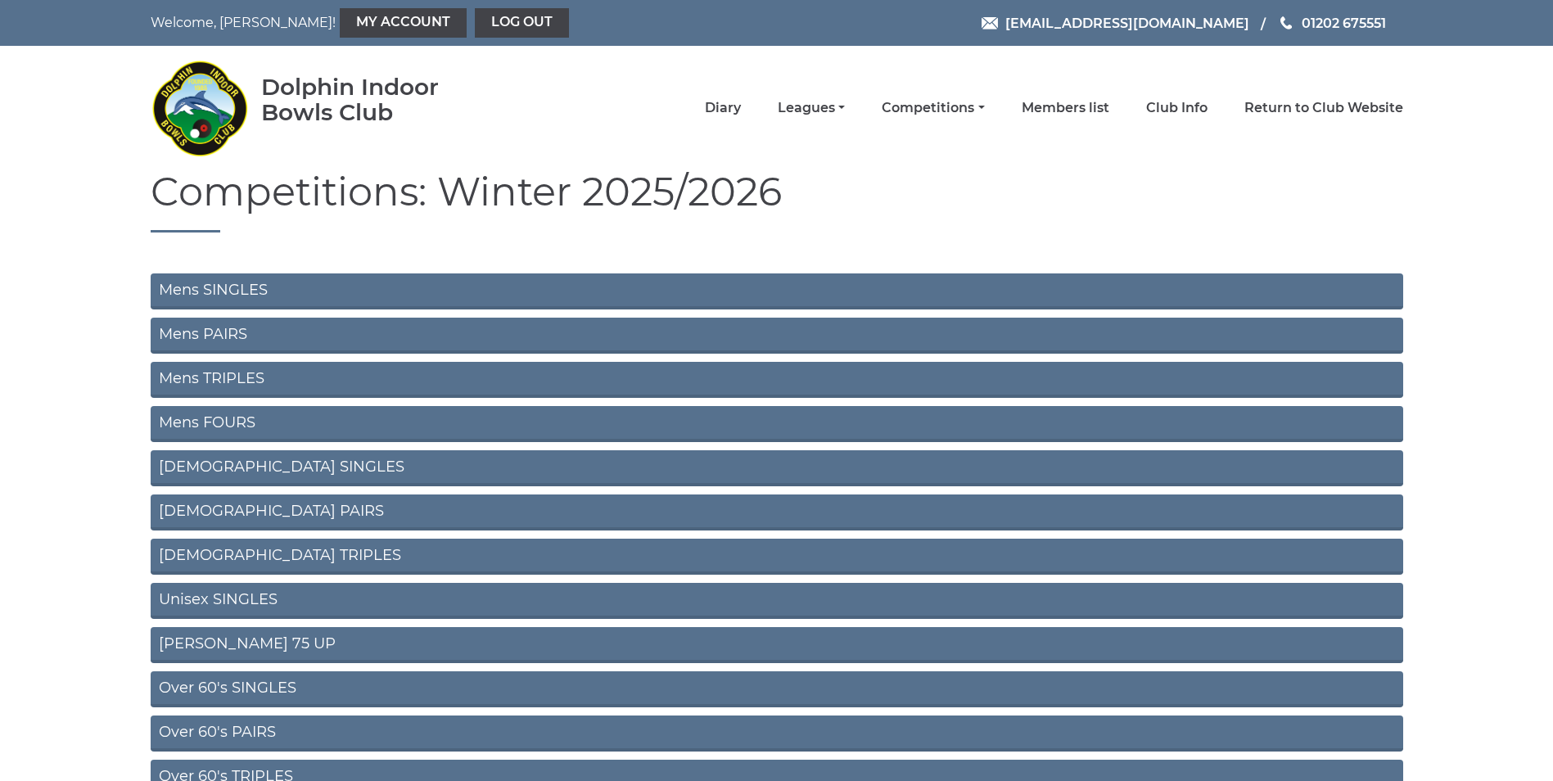 The width and height of the screenshot is (1553, 781). What do you see at coordinates (522, 23) in the screenshot?
I see `a: Log out` at bounding box center [522, 23].